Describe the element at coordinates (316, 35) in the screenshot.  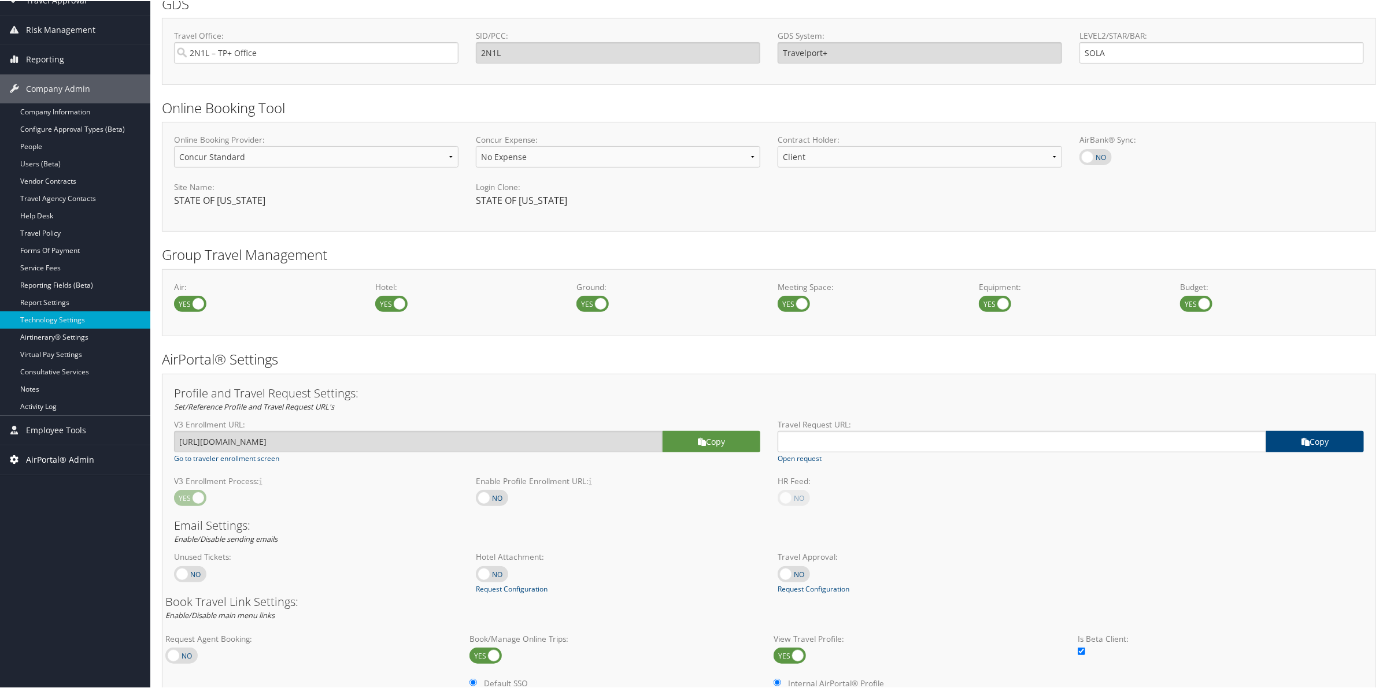
I see `label: Travel Office:` at that location.